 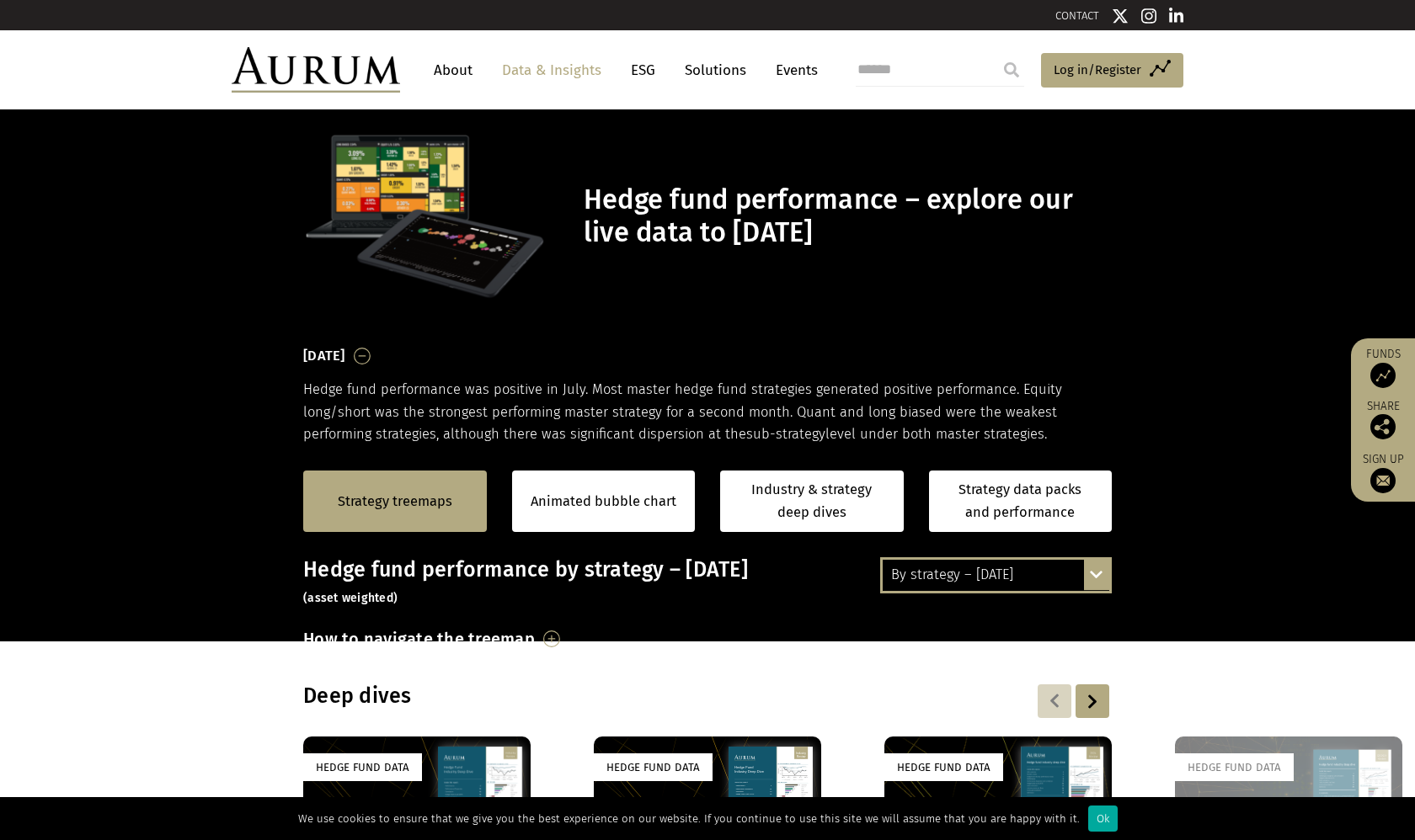 What do you see at coordinates (1120, 16) in the screenshot?
I see `img: Twitter icon` at bounding box center [1120, 16].